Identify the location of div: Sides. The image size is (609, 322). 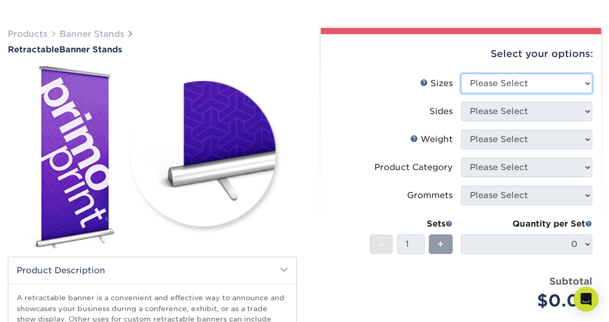
(441, 112).